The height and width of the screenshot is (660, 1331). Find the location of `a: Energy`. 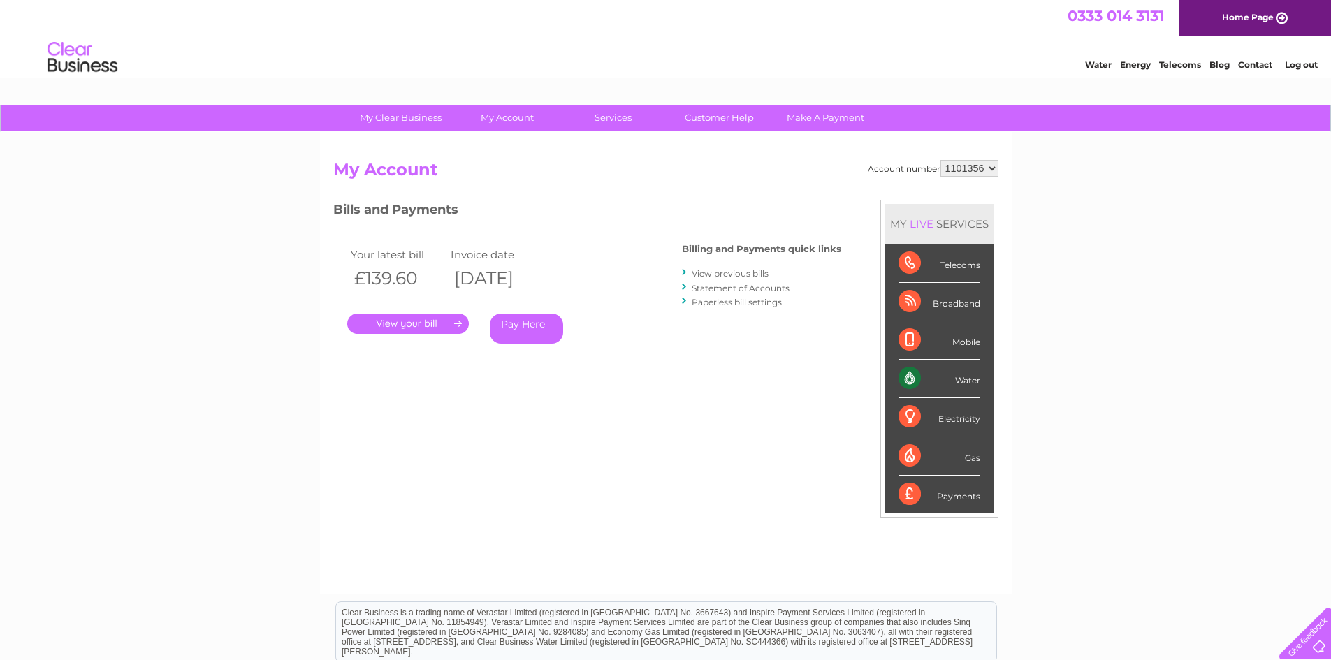

a: Energy is located at coordinates (1136, 64).